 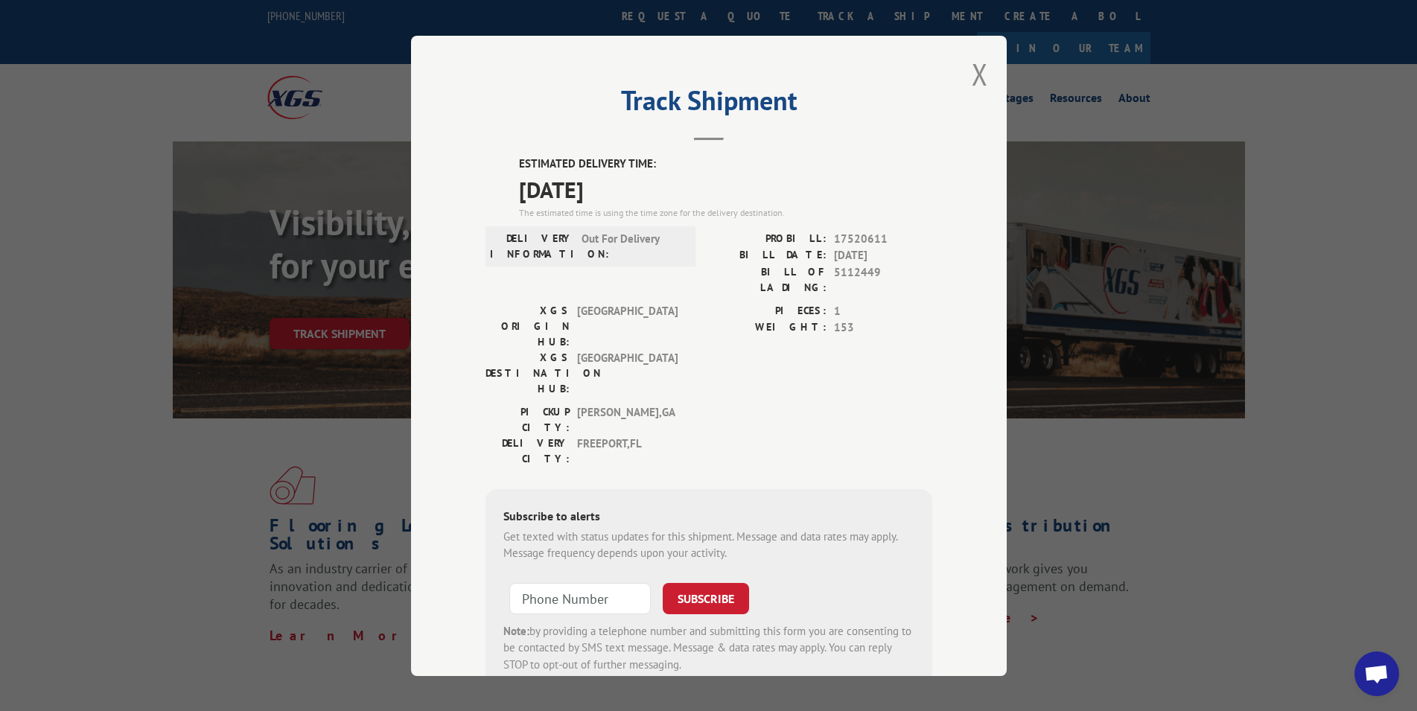 What do you see at coordinates (883, 328) in the screenshot?
I see `span: 153` at bounding box center [883, 328].